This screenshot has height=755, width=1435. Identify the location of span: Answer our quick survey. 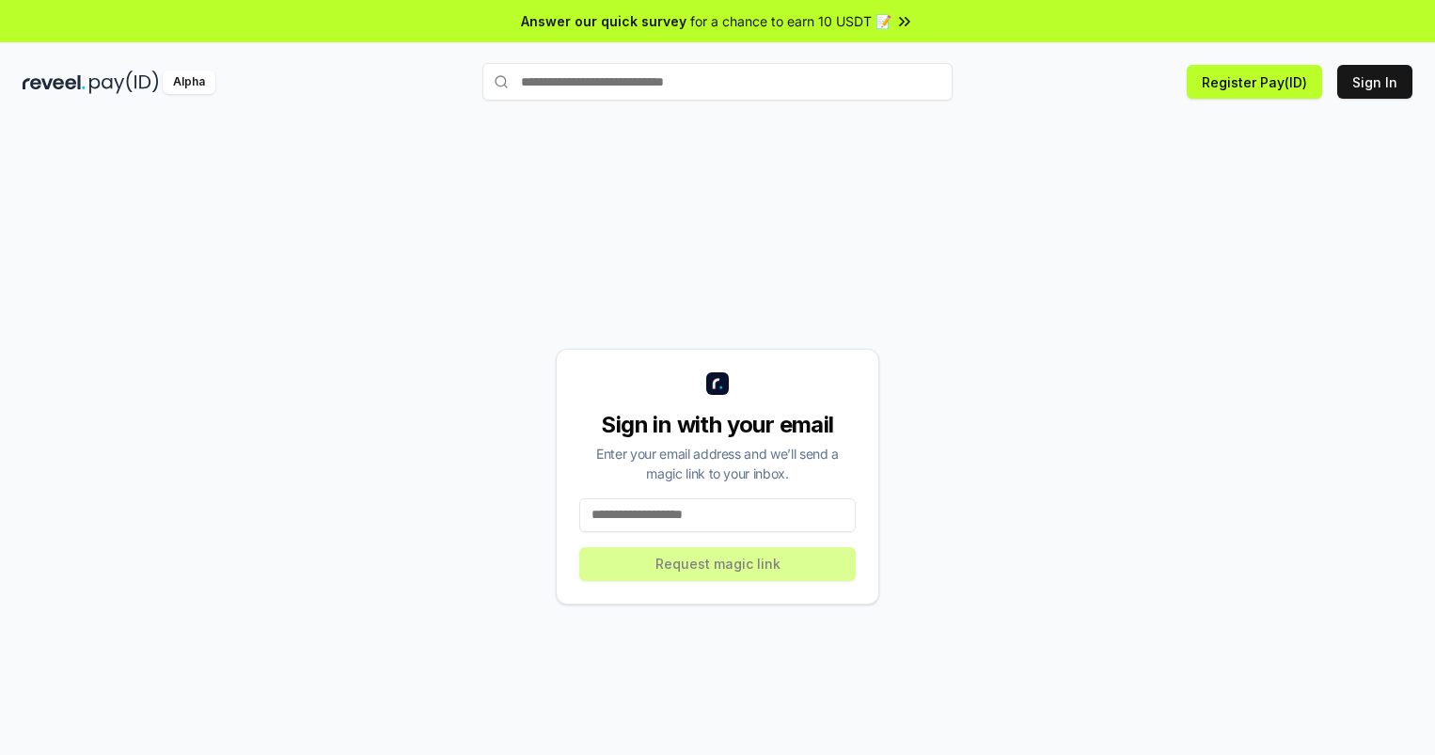
(604, 21).